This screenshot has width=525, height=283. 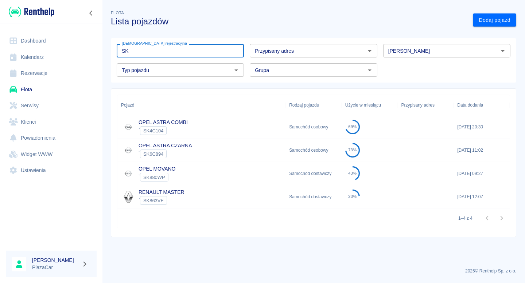 I want to click on a: OPEL ASTRA CZARNA, so click(x=165, y=146).